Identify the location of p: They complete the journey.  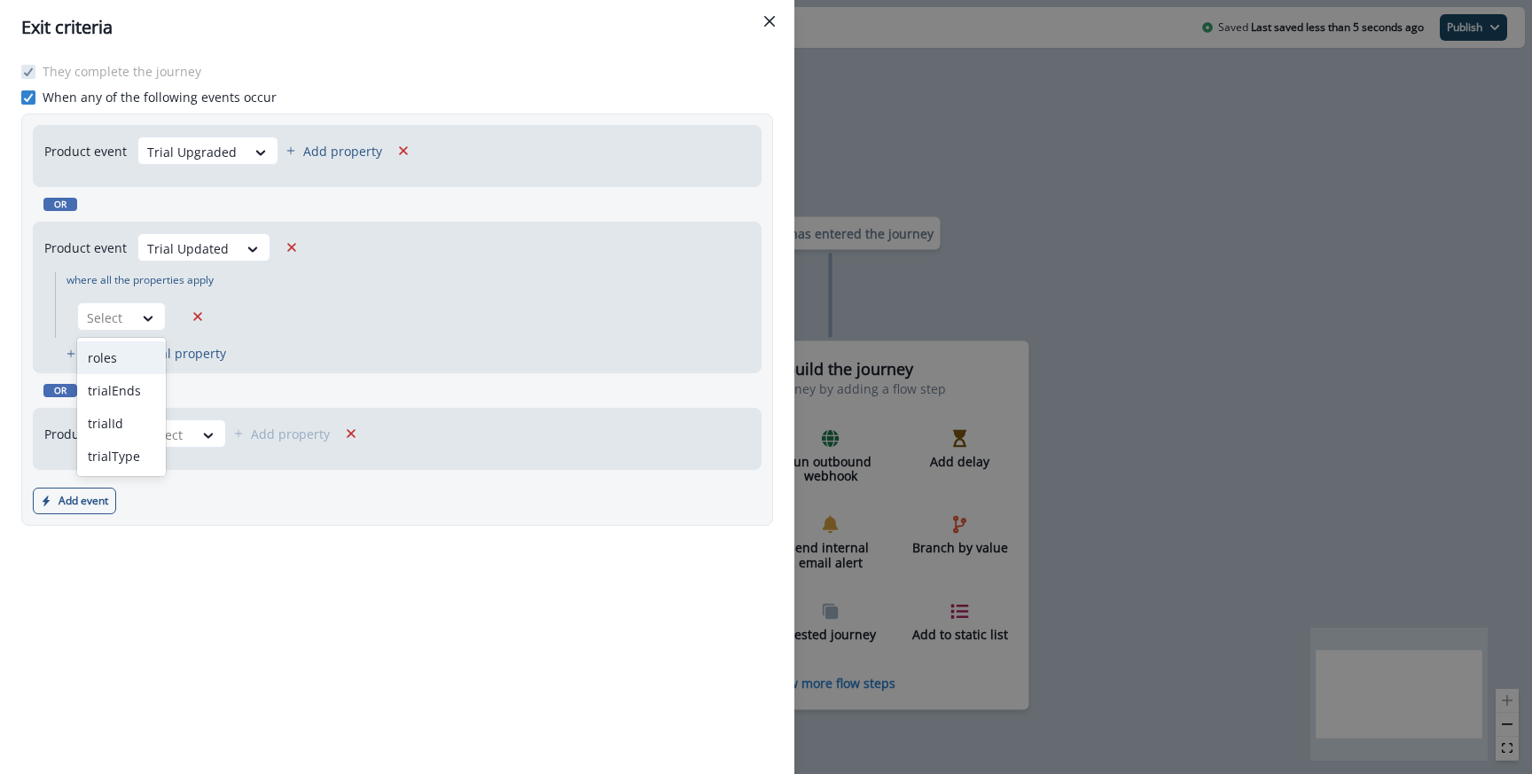
(121, 71).